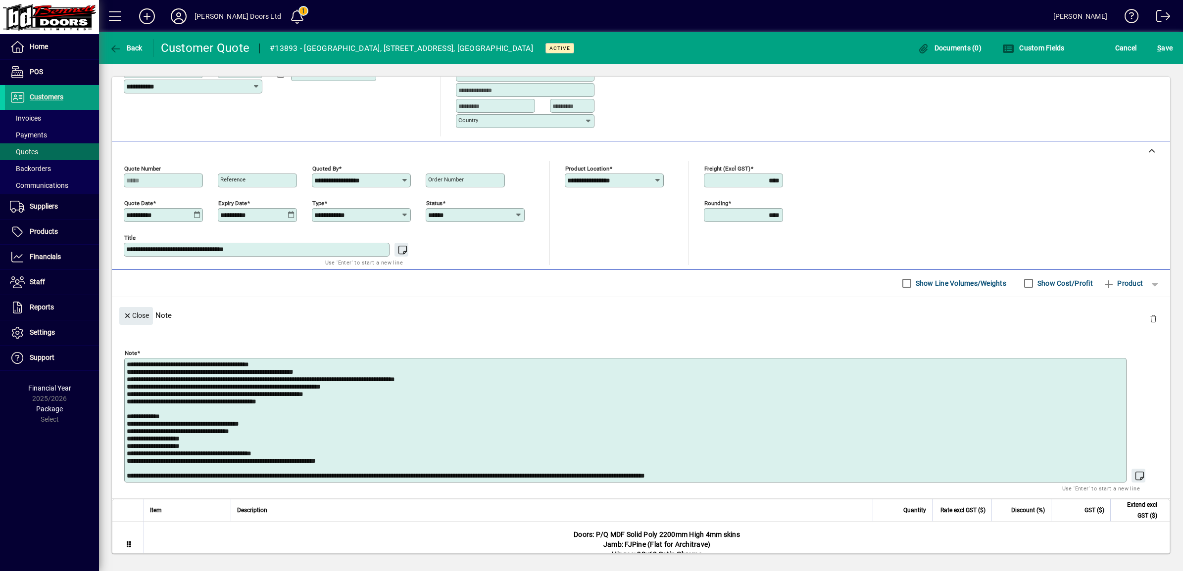  I want to click on div: Note, so click(641, 315).